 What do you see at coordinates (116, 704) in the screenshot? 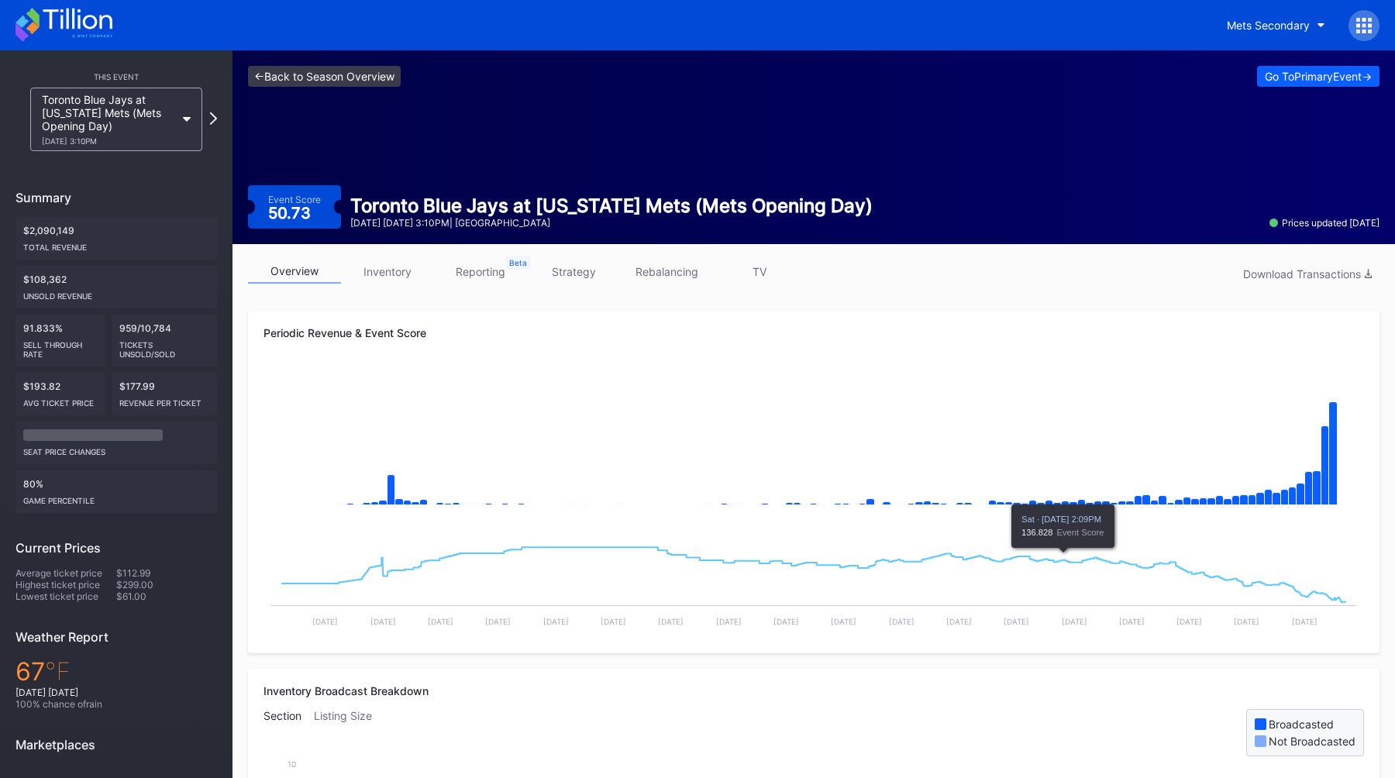
I see `div: 100 % chance of rain` at bounding box center [116, 704].